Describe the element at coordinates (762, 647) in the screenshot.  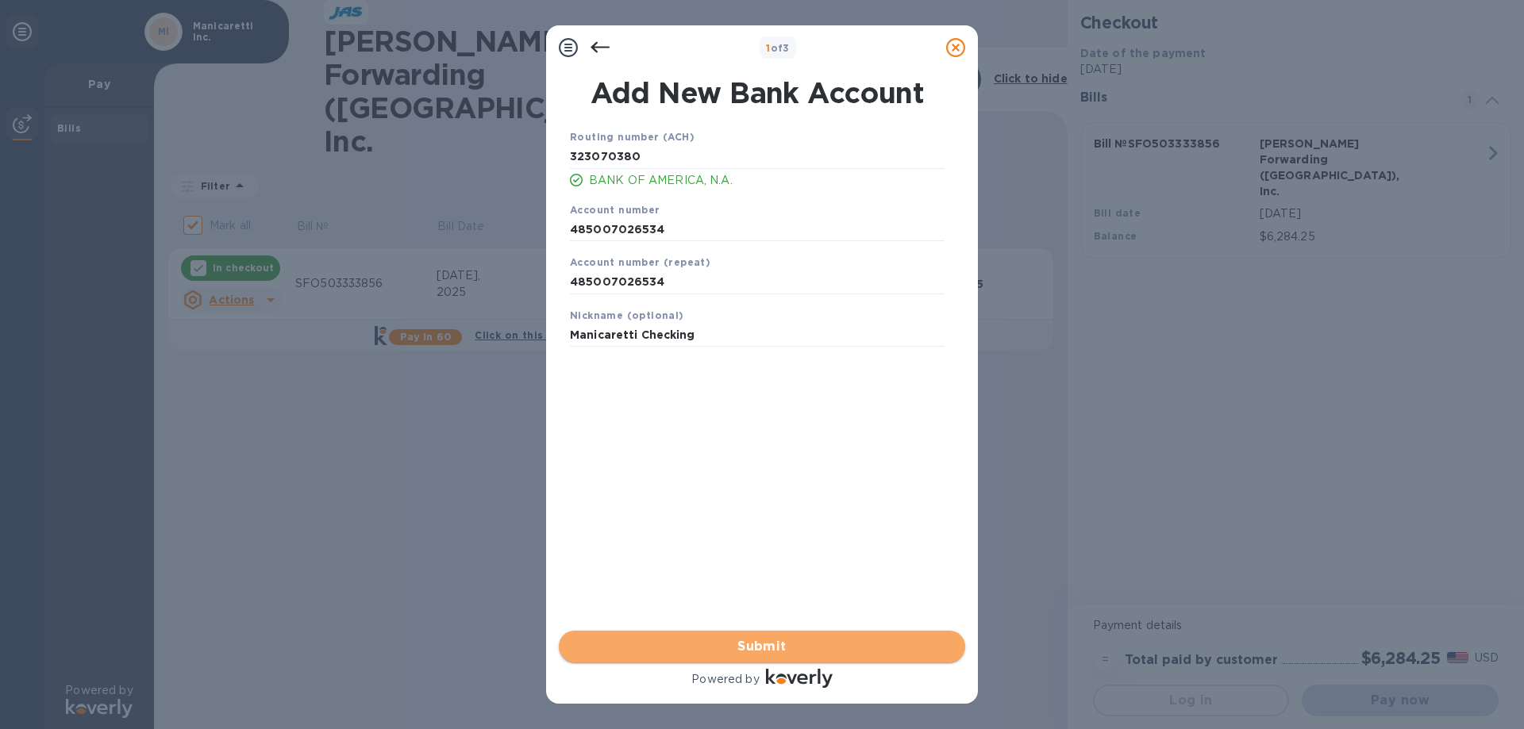
I see `button: Submit` at that location.